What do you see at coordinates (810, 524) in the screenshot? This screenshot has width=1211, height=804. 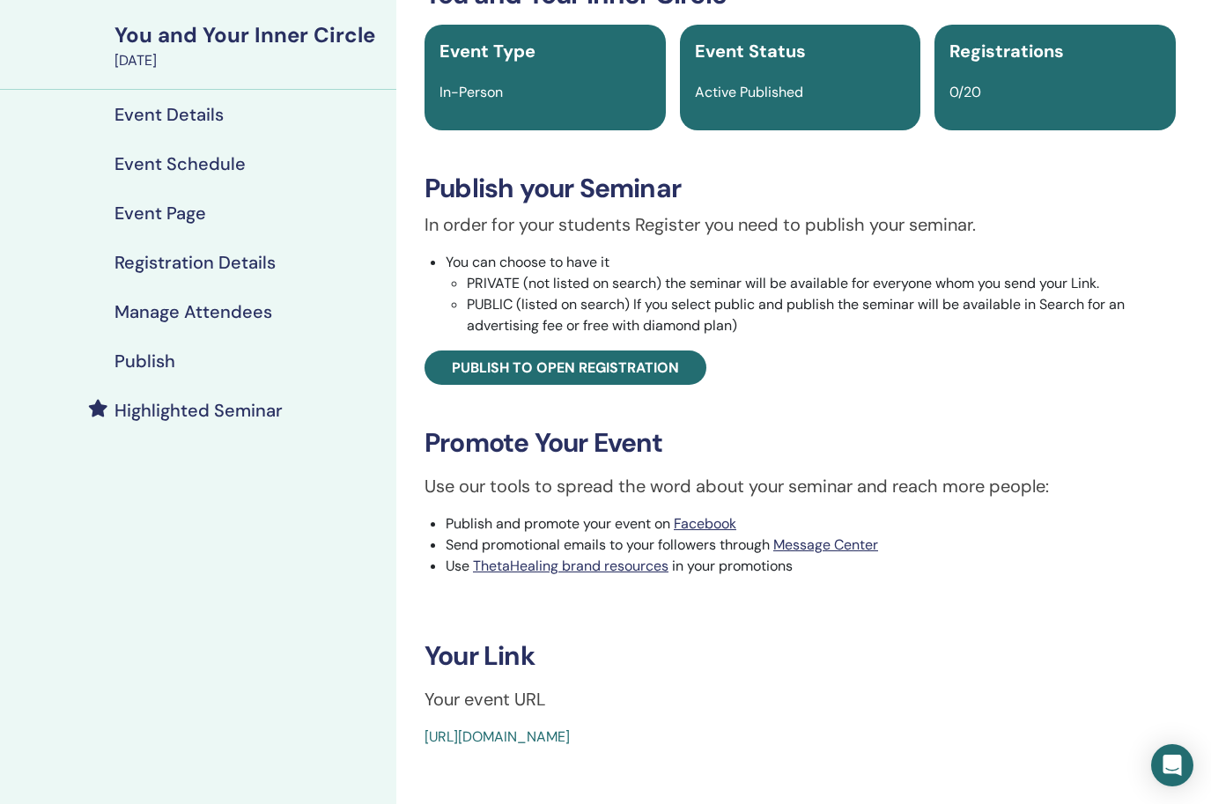 I see `li: Publish and promote your event on` at bounding box center [810, 524].